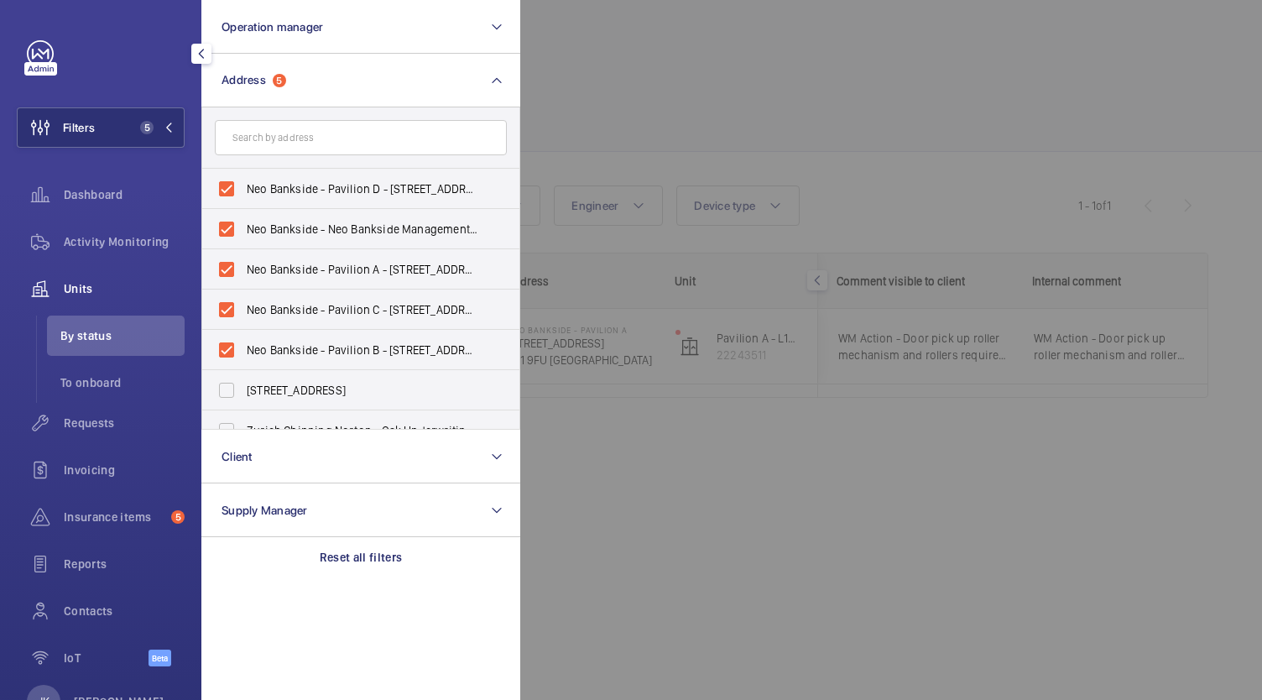 This screenshot has width=1262, height=700. I want to click on button: Filters5, so click(101, 128).